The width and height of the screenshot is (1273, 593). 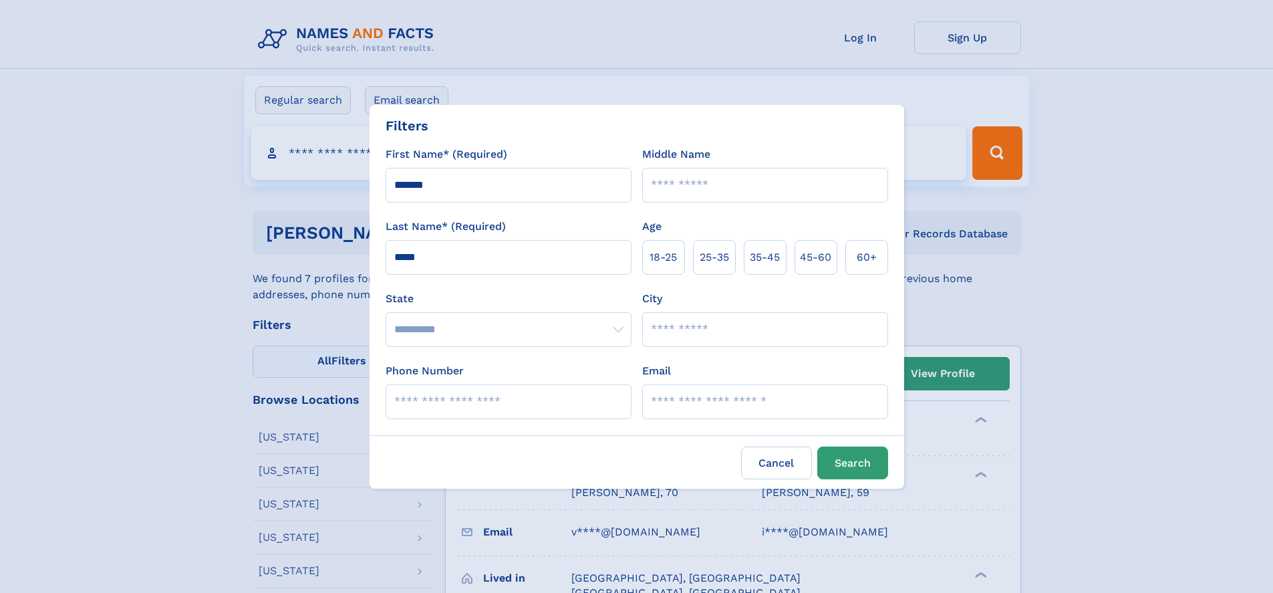 I want to click on span: 60+, so click(x=867, y=257).